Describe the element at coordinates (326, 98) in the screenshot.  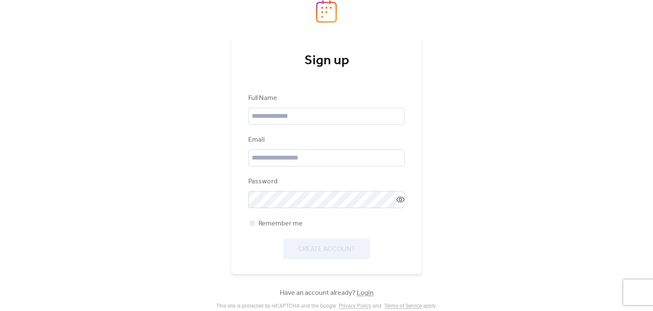
I see `div: Full Name` at that location.